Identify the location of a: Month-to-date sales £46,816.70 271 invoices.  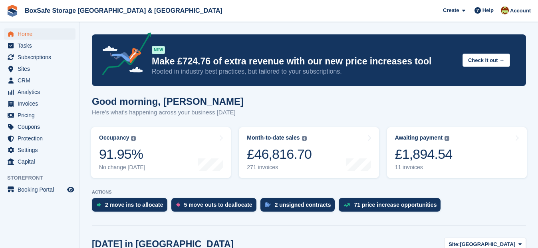
(309, 152).